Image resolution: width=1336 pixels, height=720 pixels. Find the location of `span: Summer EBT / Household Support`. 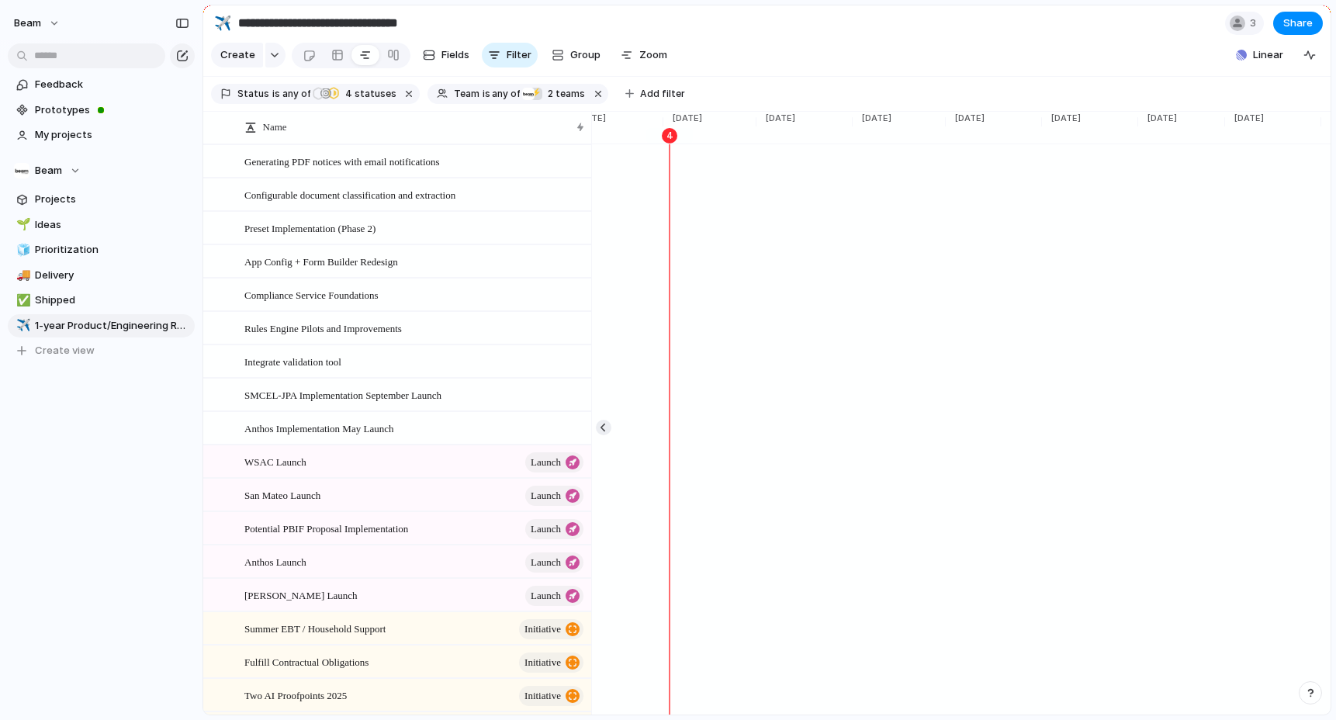

span: Summer EBT / Household Support is located at coordinates (315, 628).